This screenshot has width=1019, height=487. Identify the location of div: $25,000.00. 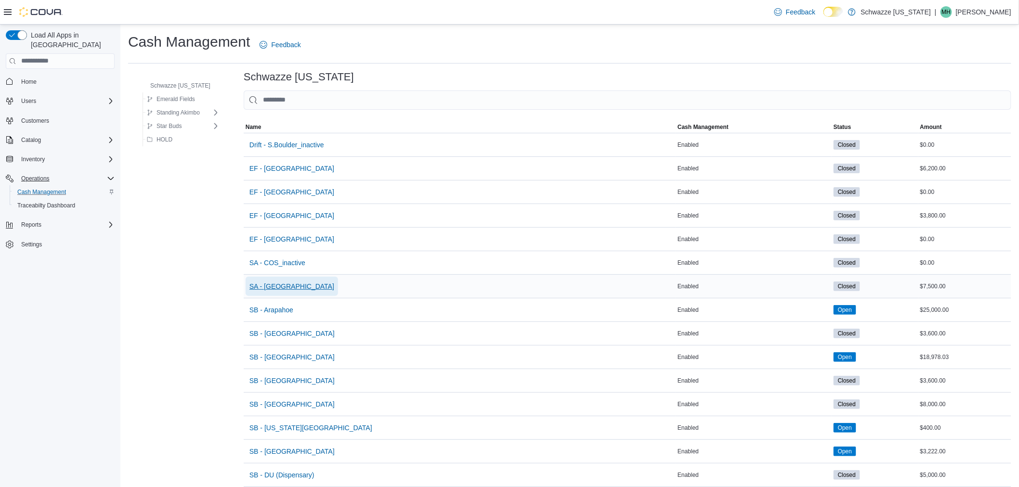
(964, 310).